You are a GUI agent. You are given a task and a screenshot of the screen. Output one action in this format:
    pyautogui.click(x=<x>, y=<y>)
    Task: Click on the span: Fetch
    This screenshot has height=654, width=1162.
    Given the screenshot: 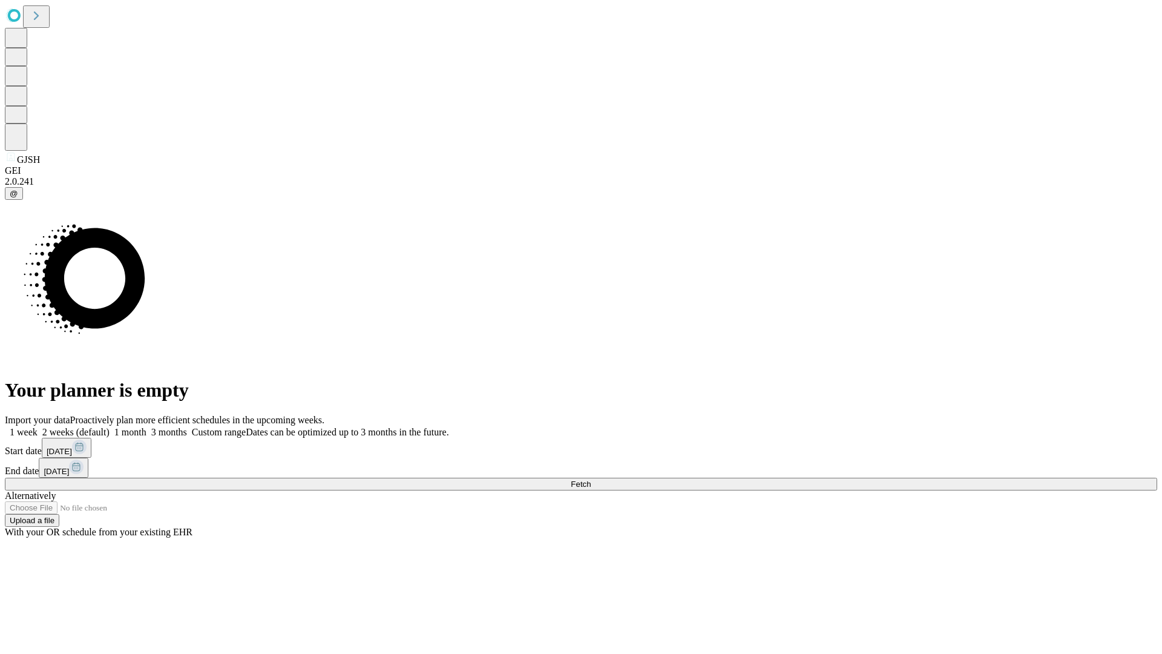 What is the action you would take?
    pyautogui.click(x=581, y=484)
    